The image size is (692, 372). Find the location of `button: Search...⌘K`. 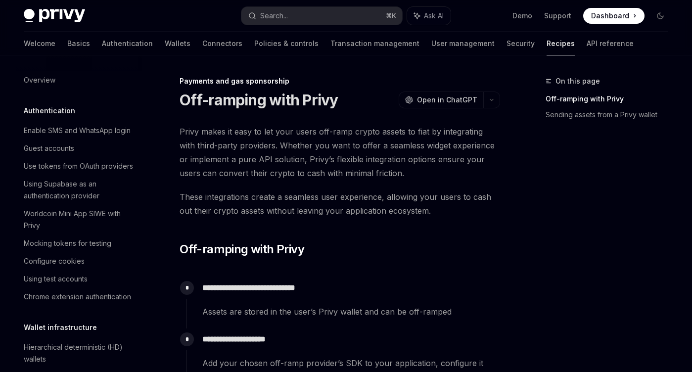

button: Search...⌘K is located at coordinates (322, 16).